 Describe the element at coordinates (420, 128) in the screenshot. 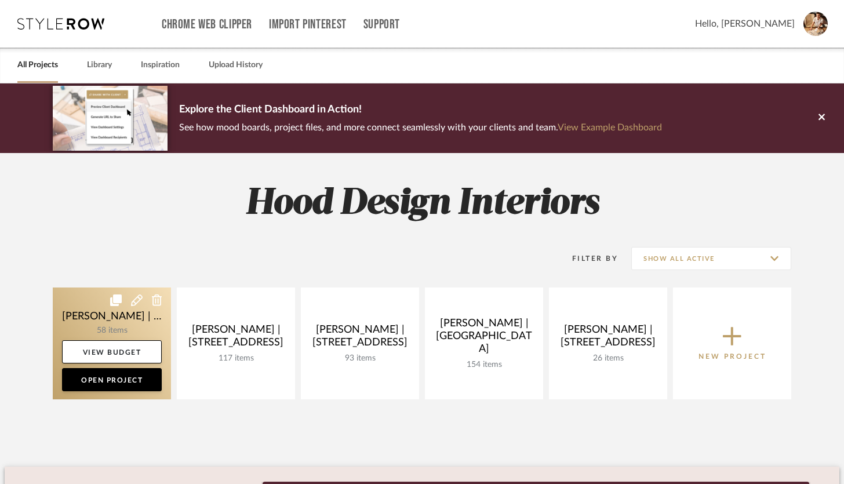

I see `p: See how mood boards, project files, and more connect seamlessly with your clients and team.` at that location.